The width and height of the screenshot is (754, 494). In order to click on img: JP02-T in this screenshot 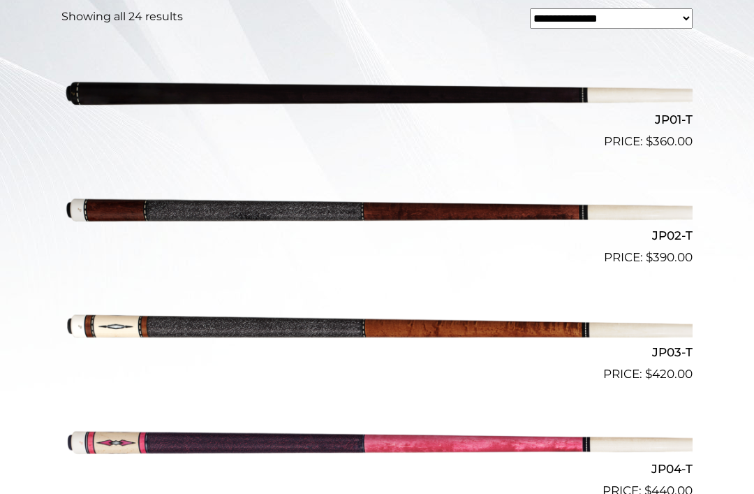, I will do `click(377, 209)`.